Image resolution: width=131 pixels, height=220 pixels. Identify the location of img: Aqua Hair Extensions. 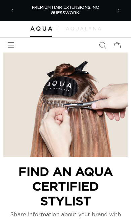
(41, 28).